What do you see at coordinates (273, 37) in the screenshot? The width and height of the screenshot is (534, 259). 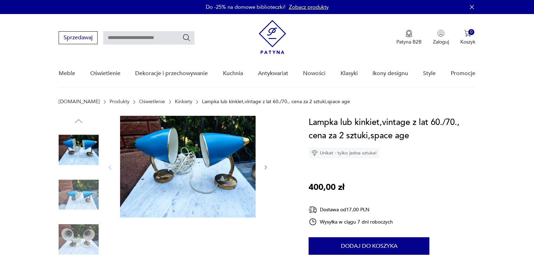 I see `img: Patyna - sklep z meblami i dekoracjami vintage` at bounding box center [273, 37].